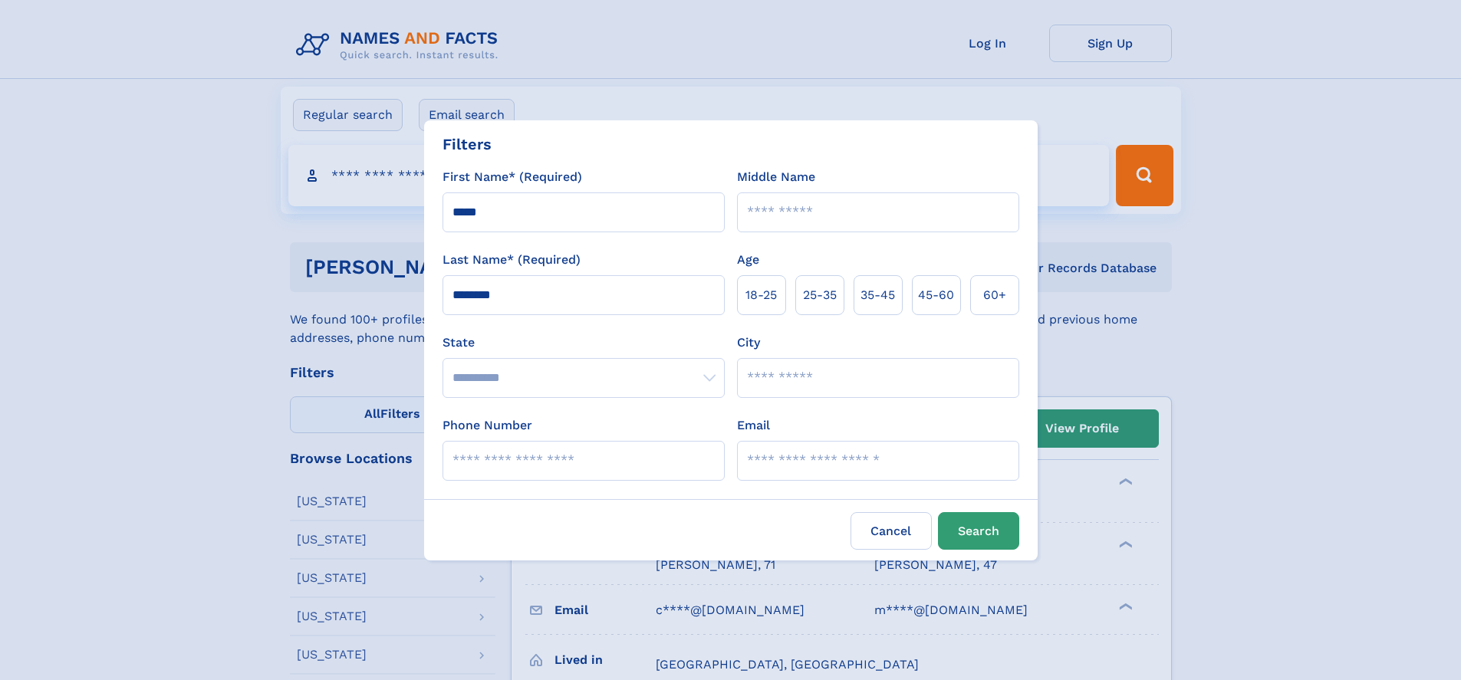 The height and width of the screenshot is (680, 1461). I want to click on label: Last Name* (Required), so click(511, 260).